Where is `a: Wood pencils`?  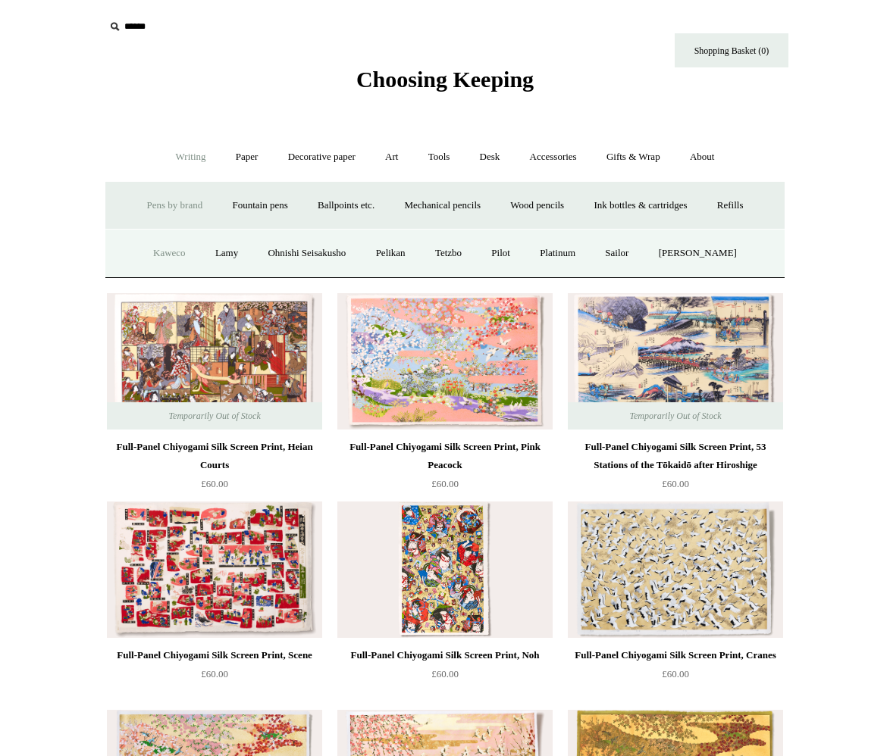 a: Wood pencils is located at coordinates (536, 205).